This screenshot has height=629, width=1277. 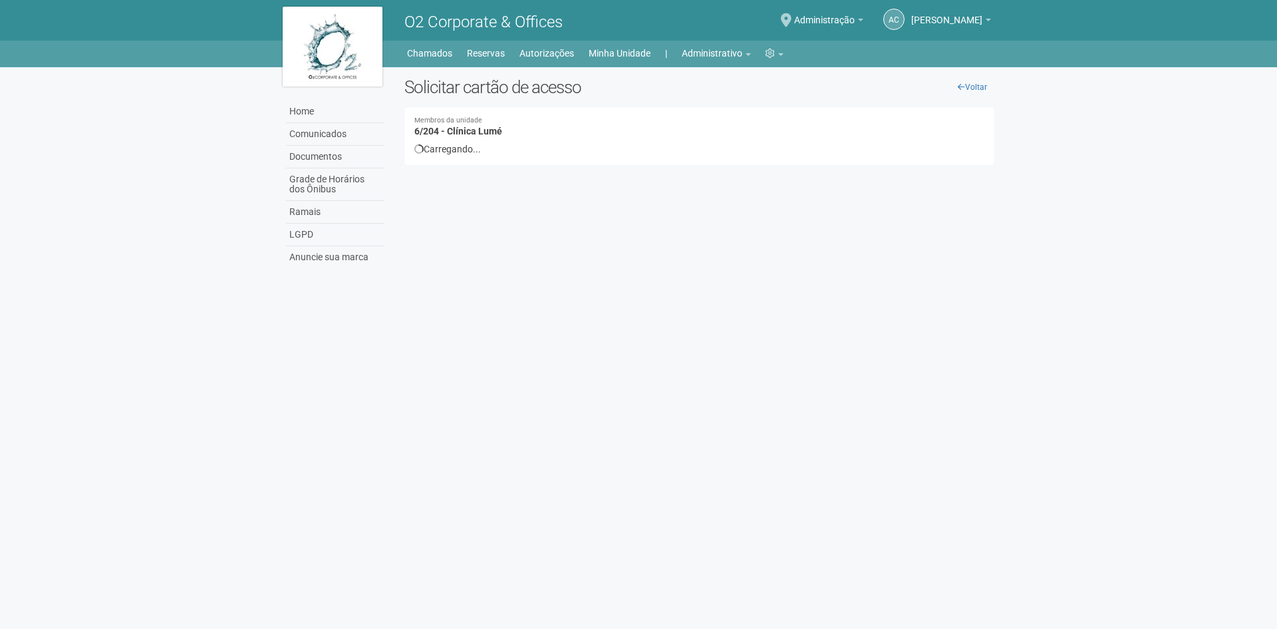 I want to click on span: O2 Corporate & Offices, so click(x=484, y=22).